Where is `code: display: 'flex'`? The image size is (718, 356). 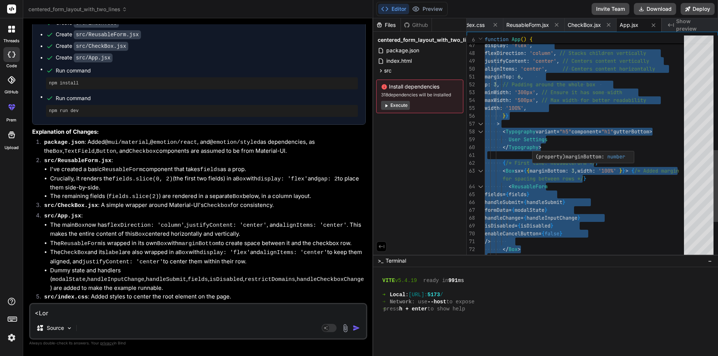 code: display: 'flex' is located at coordinates (225, 253).